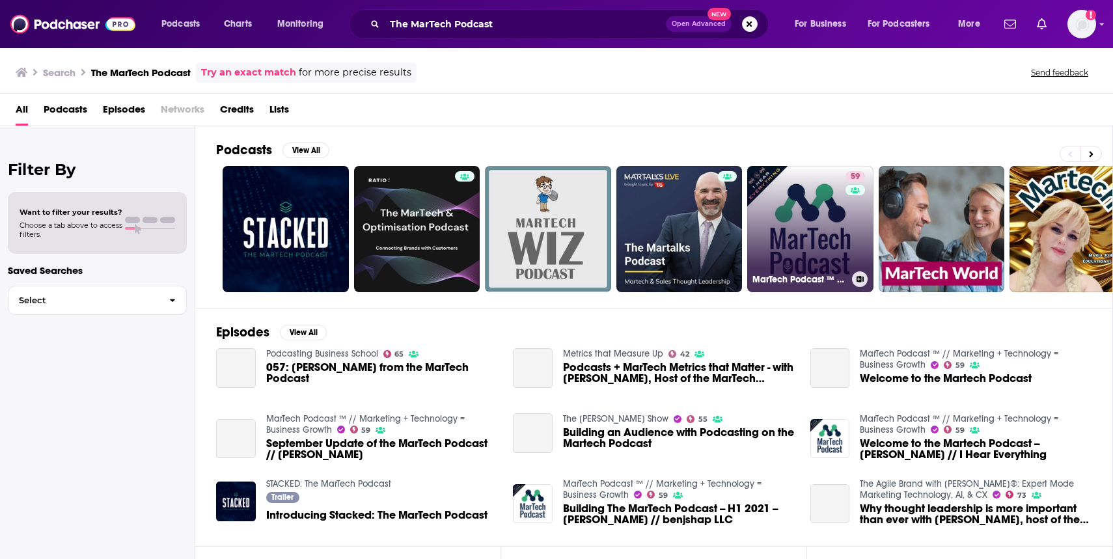 This screenshot has width=1113, height=559. What do you see at coordinates (679, 514) in the screenshot?
I see `a: Building The MarTech Podcast -- H1 2021 -- Benjamin Shapiro // benjshap LLC` at bounding box center [679, 514].